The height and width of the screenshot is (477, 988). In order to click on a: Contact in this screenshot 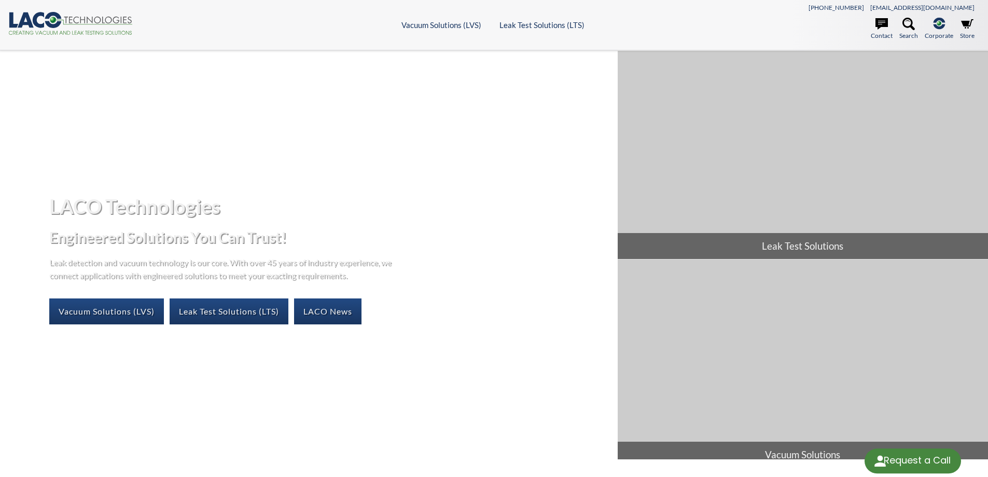, I will do `click(882, 29)`.